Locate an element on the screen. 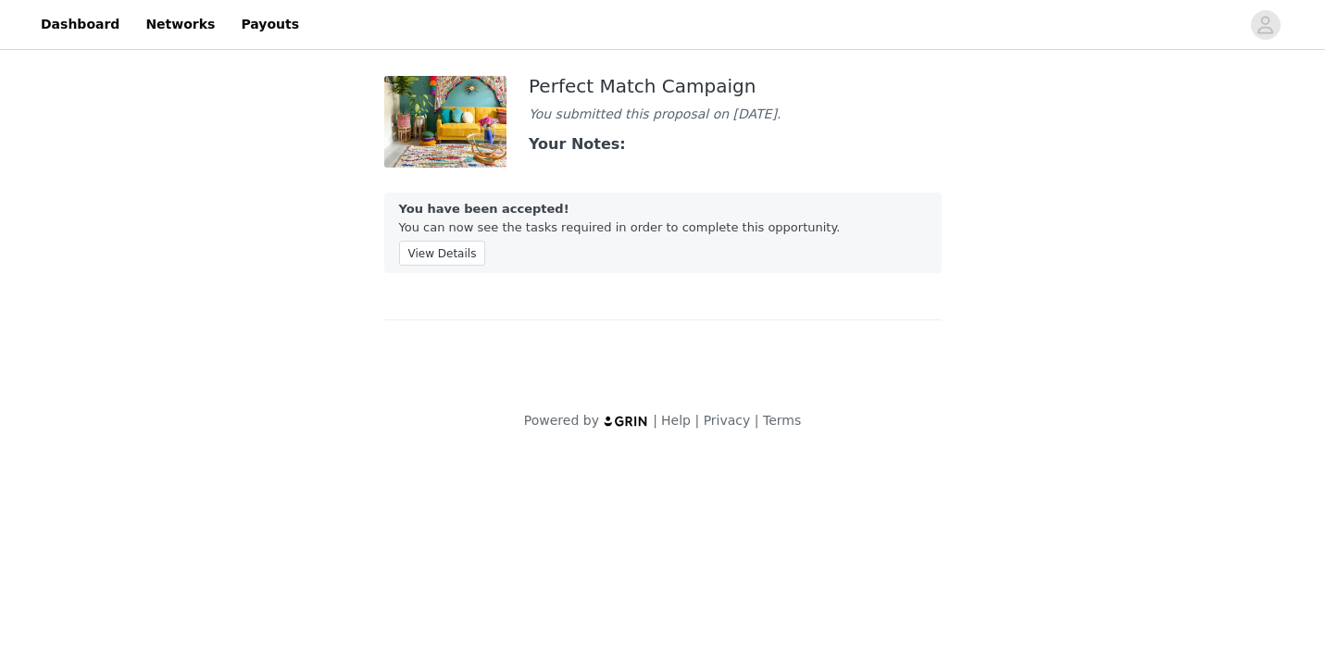  a: Terms is located at coordinates (781, 420).